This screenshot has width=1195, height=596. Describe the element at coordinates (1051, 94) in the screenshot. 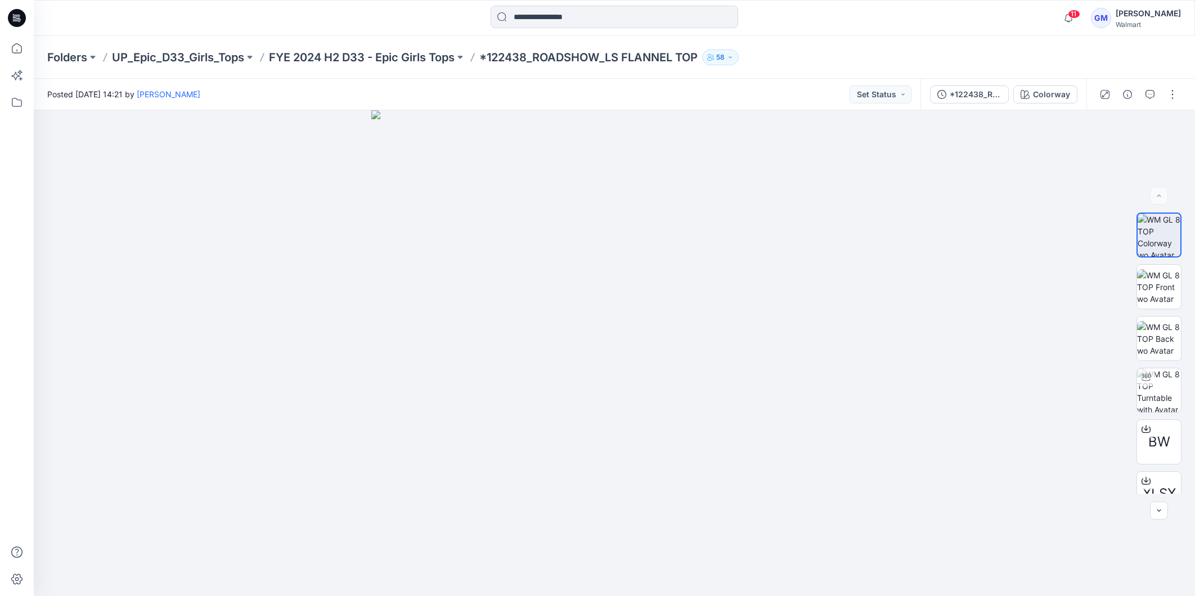

I see `div: Colorway` at that location.